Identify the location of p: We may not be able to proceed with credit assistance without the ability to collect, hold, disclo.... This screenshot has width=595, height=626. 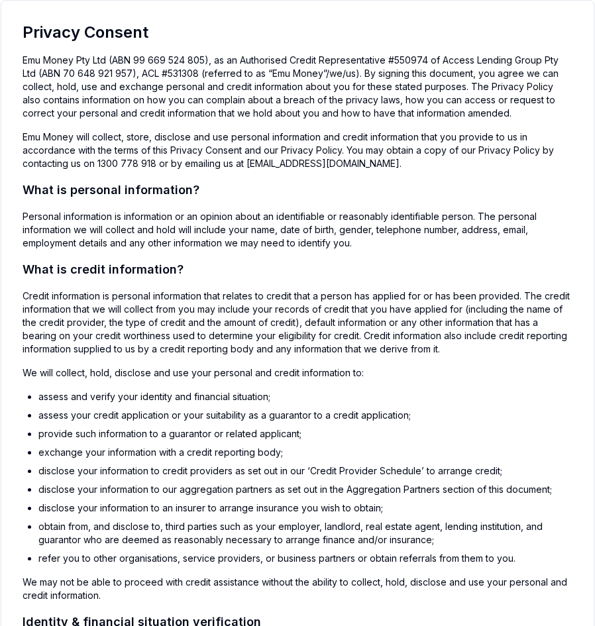
(297, 589).